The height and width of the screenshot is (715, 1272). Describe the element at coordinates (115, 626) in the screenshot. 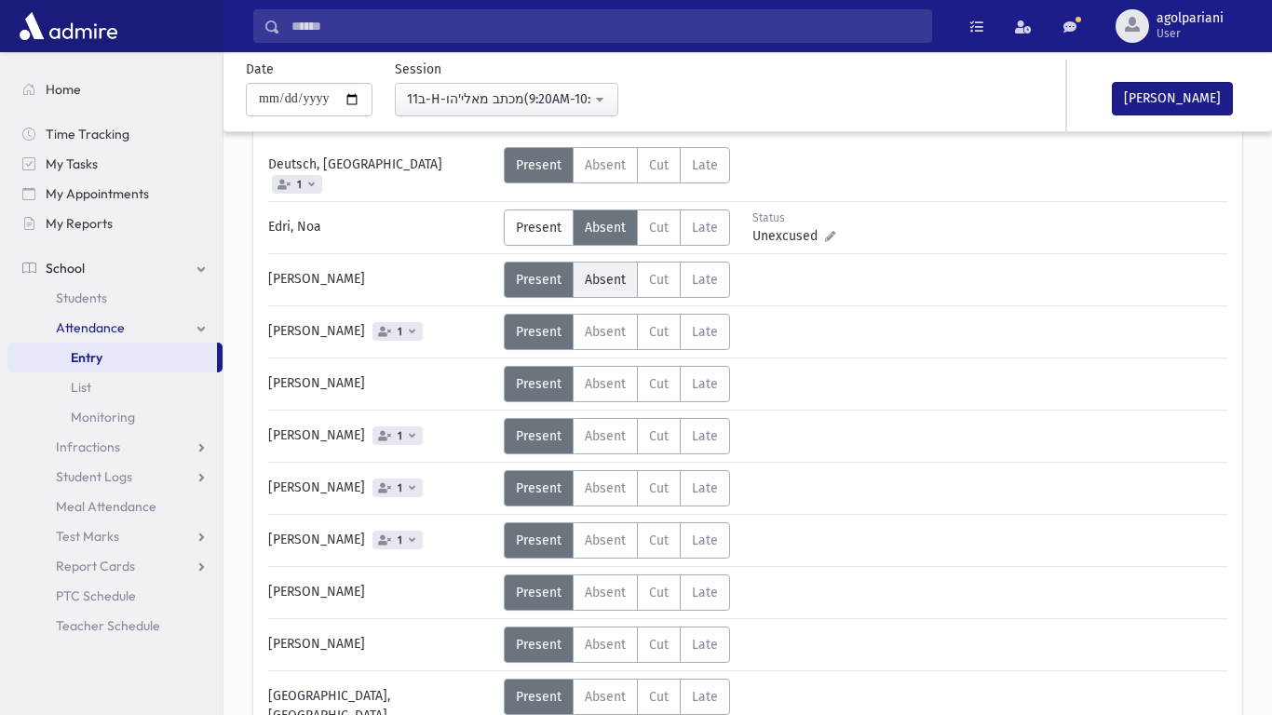

I see `a: Teacher Schedule` at that location.